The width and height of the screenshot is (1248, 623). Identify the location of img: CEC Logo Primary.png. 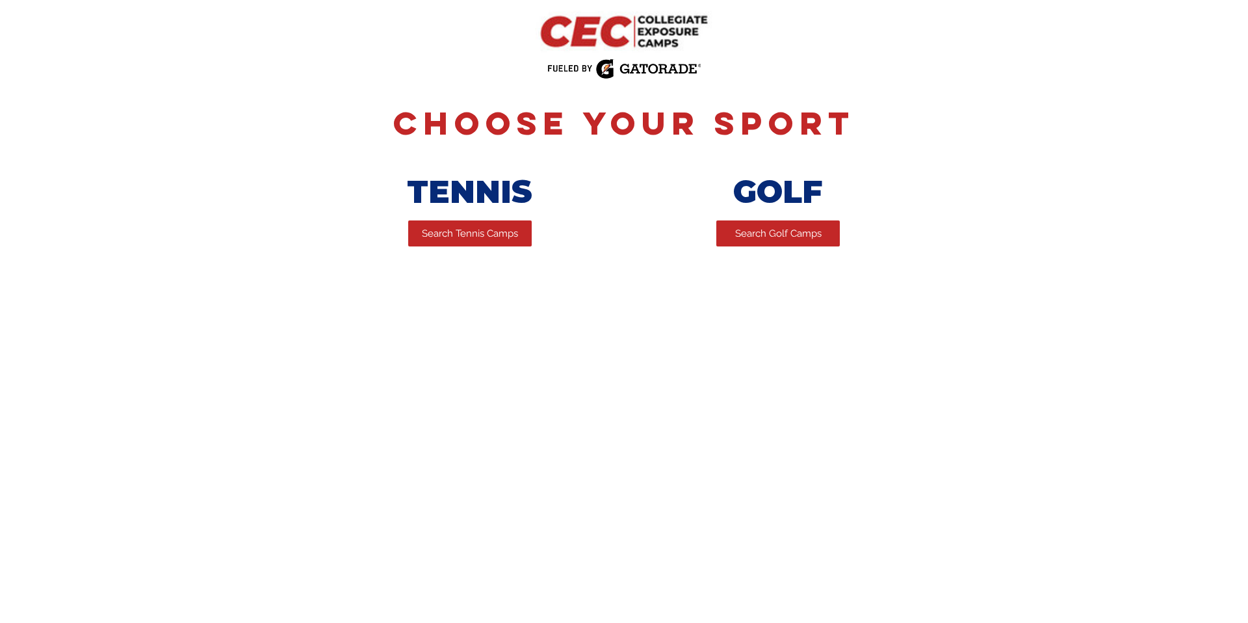
(623, 31).